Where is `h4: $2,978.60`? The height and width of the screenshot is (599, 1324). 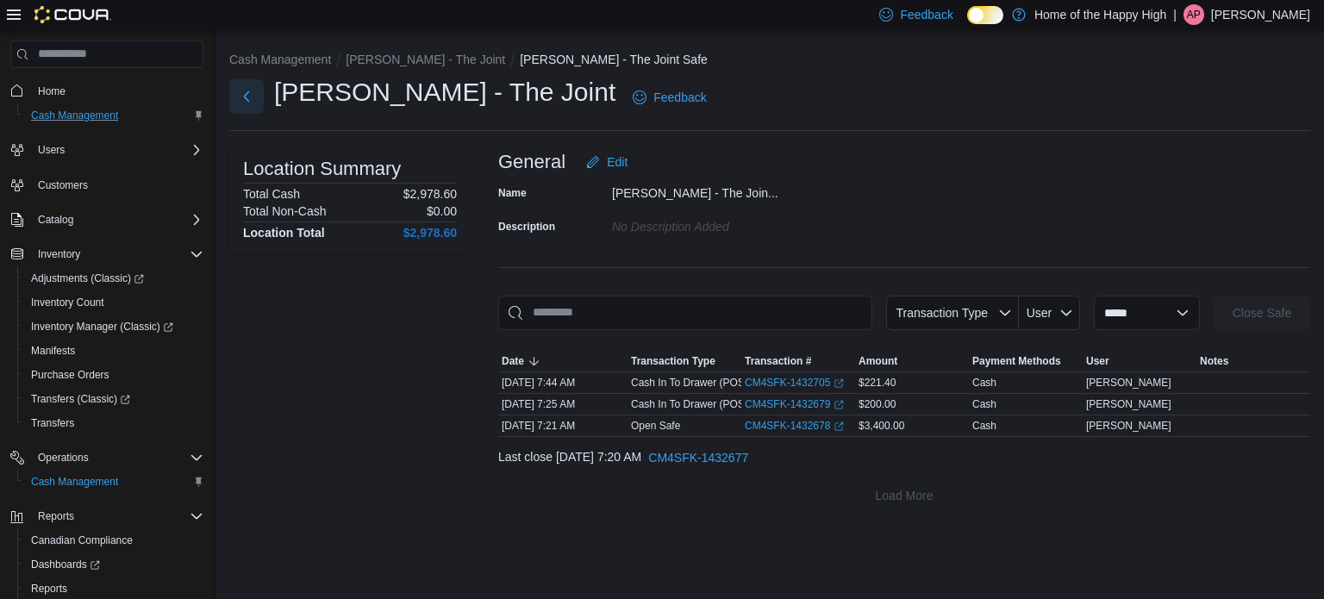 h4: $2,978.60 is located at coordinates (430, 233).